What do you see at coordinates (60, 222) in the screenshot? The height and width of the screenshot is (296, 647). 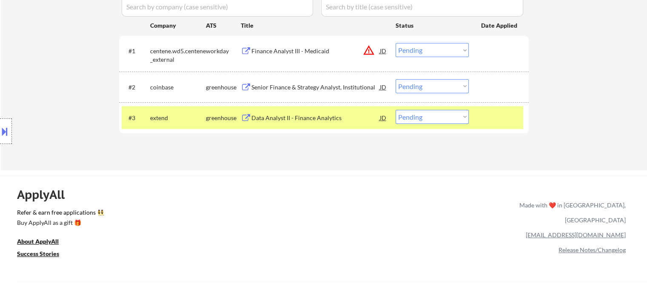 I see `div: Buy ApplyAll as a gift 🎁` at bounding box center [60, 222].